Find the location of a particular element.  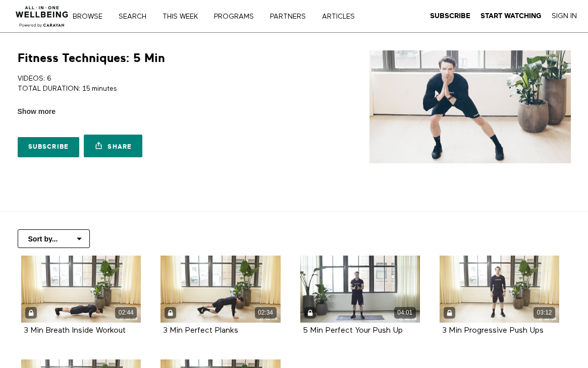

a: Browse is located at coordinates (91, 17).